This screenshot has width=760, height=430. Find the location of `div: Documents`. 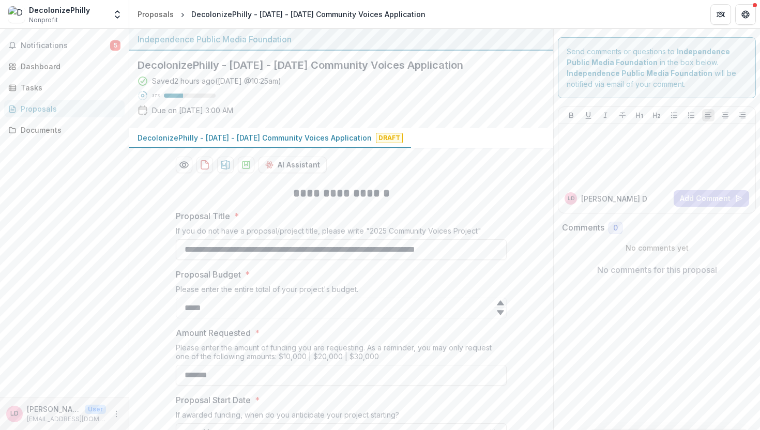

div: Documents is located at coordinates (68, 130).